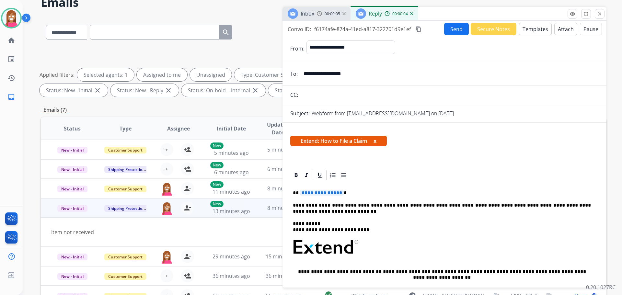 The height and width of the screenshot is (295, 622). What do you see at coordinates (332, 14) in the screenshot?
I see `span: 00:00:05` at bounding box center [332, 14].